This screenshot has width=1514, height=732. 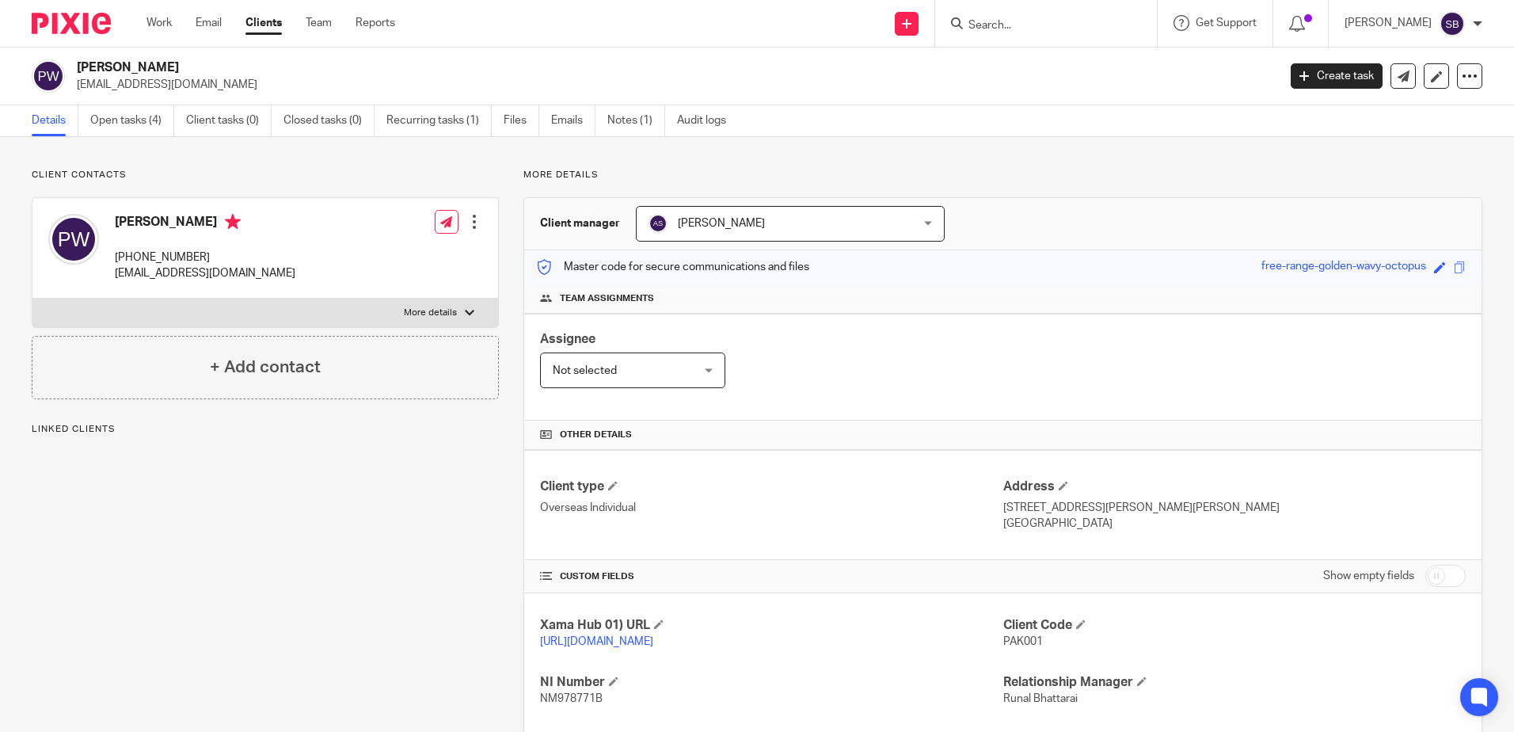 What do you see at coordinates (1337, 76) in the screenshot?
I see `a: Create task` at bounding box center [1337, 76].